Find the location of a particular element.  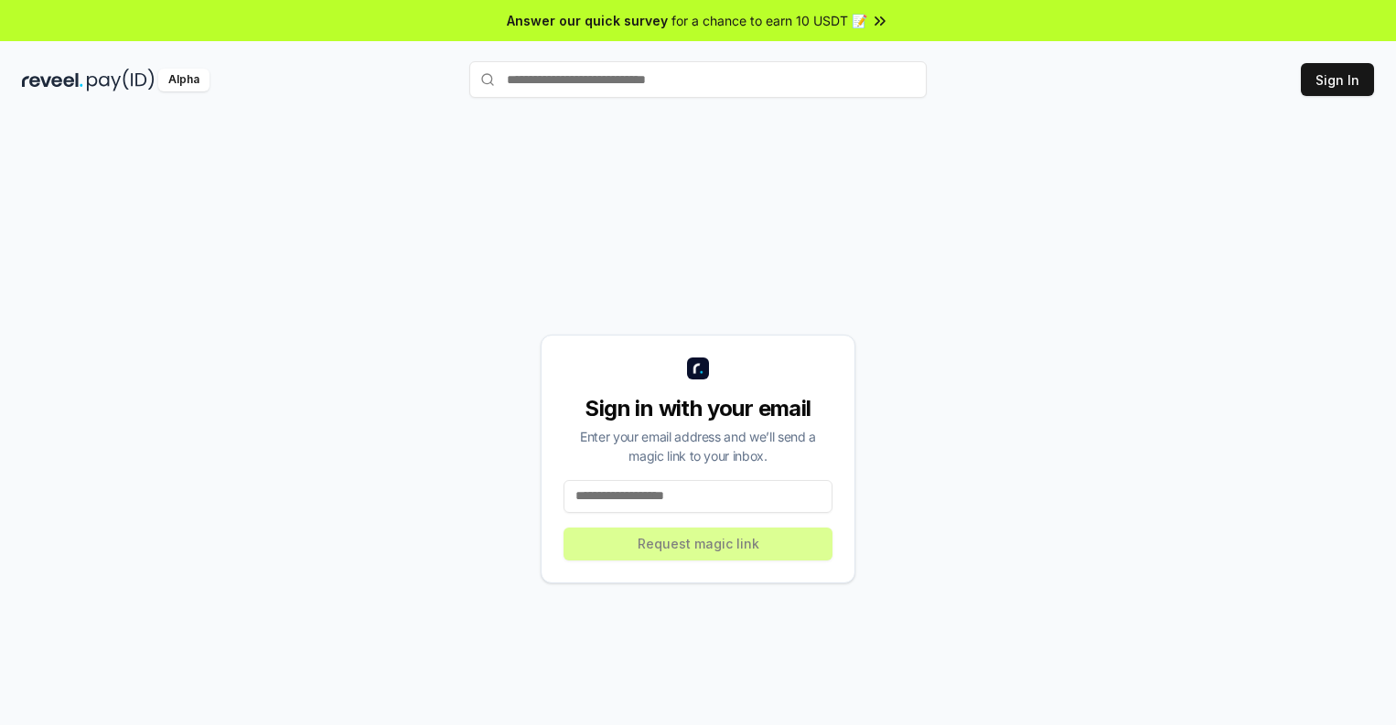

img: pay_id is located at coordinates (121, 80).